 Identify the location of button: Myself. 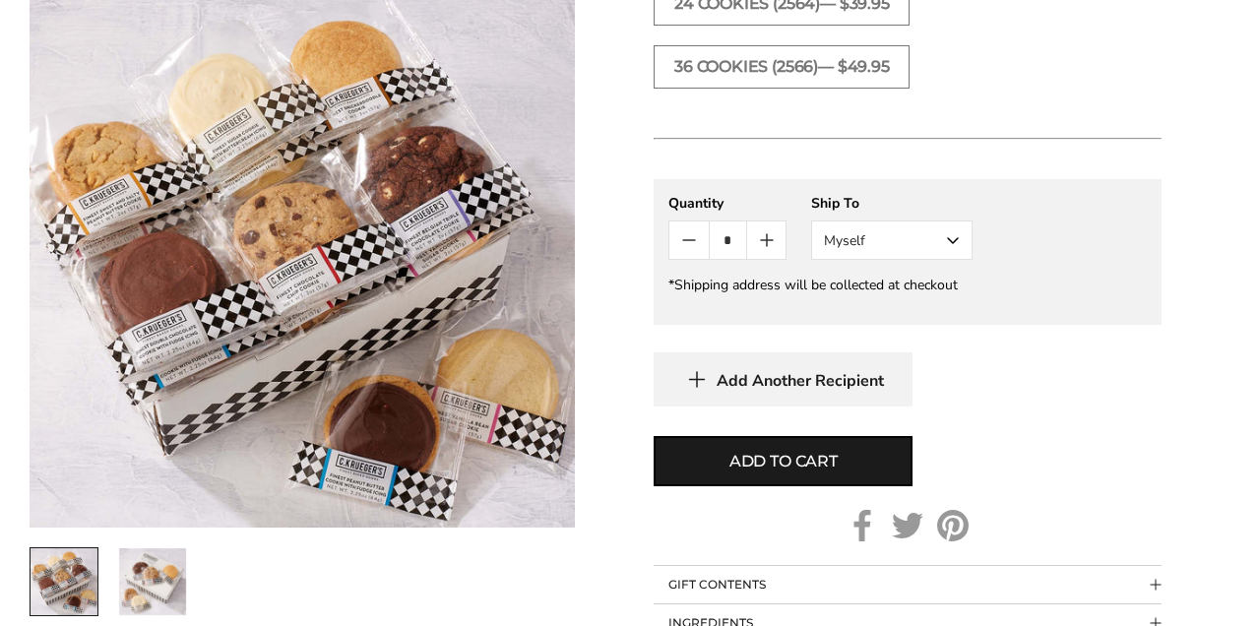
(892, 240).